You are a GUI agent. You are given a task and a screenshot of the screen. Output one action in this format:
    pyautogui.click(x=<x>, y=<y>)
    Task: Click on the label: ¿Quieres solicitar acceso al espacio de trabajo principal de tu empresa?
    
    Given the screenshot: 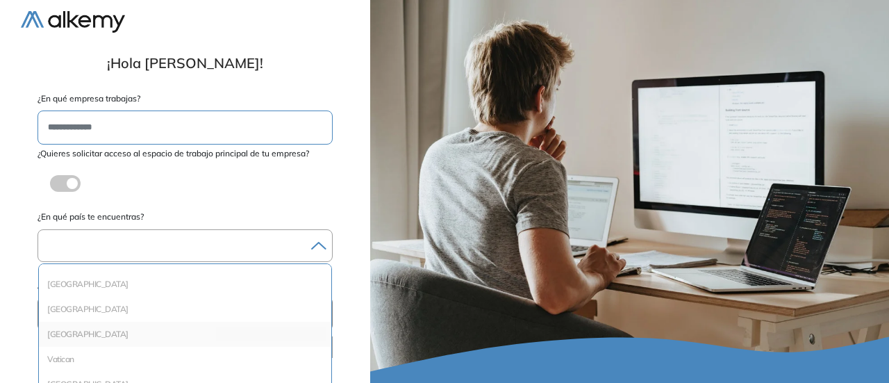 What is the action you would take?
    pyautogui.click(x=185, y=153)
    